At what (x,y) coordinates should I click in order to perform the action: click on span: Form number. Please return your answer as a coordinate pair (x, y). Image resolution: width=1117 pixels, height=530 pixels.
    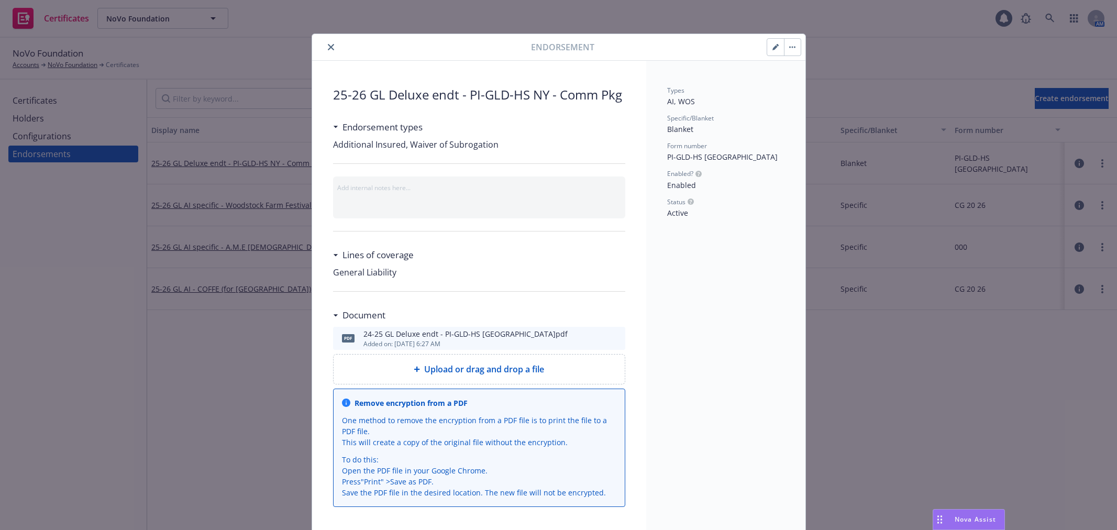
    Looking at the image, I should click on (687, 146).